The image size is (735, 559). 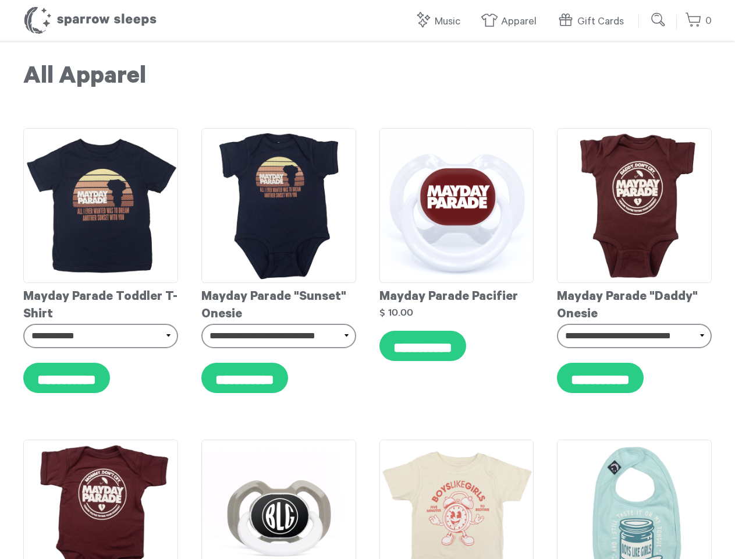 What do you see at coordinates (457, 295) in the screenshot?
I see `div: Mayday Parade Pacifier` at bounding box center [457, 295].